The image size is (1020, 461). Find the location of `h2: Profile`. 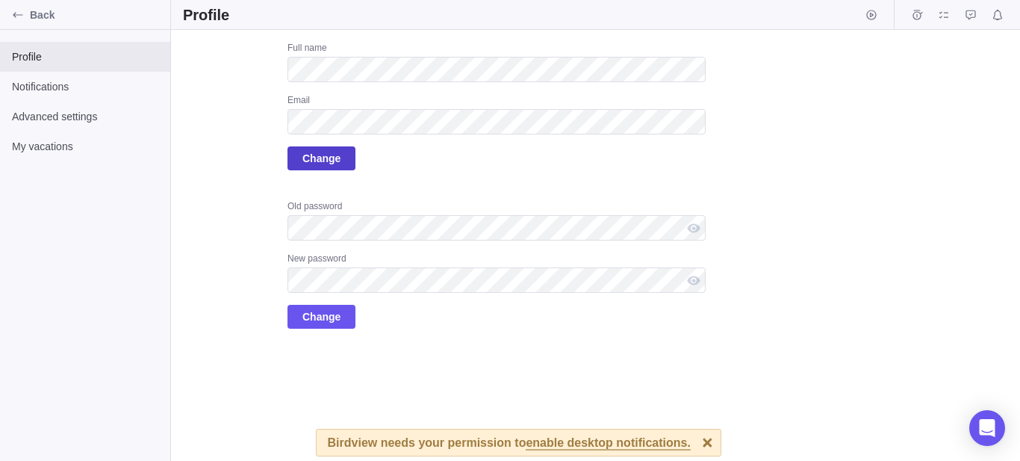

h2: Profile is located at coordinates (206, 15).